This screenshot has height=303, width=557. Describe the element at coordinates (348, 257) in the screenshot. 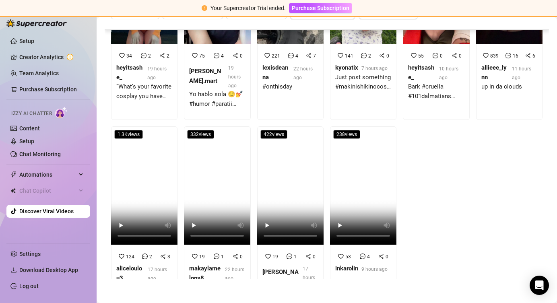

I see `span: 53` at that location.